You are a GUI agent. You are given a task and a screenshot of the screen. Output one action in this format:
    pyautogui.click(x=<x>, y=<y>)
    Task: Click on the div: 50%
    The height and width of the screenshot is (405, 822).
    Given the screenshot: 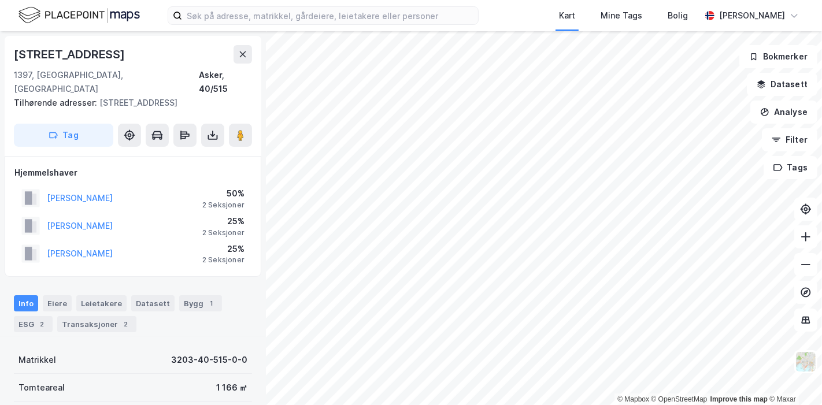 What is the action you would take?
    pyautogui.click(x=223, y=194)
    